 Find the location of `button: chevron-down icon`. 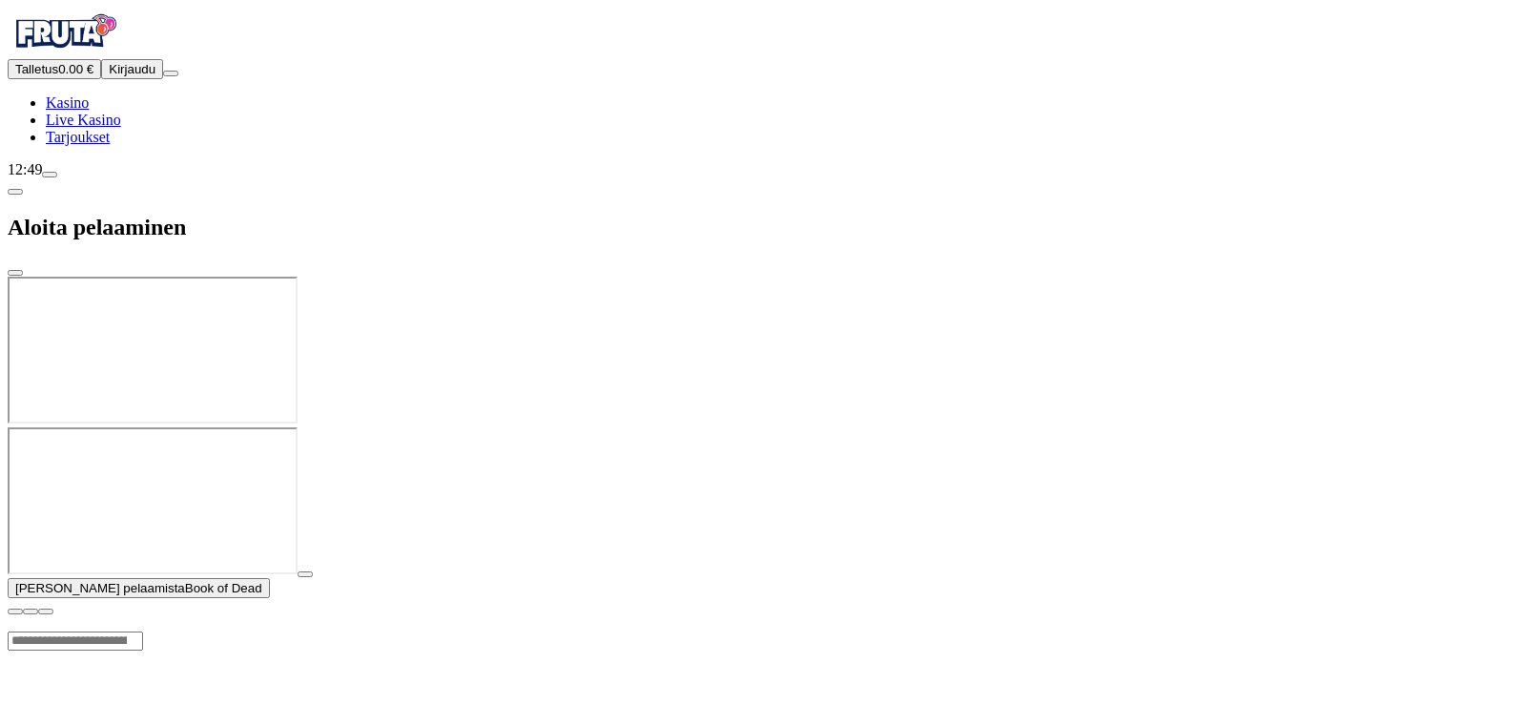

button: chevron-down icon is located at coordinates (31, 611).